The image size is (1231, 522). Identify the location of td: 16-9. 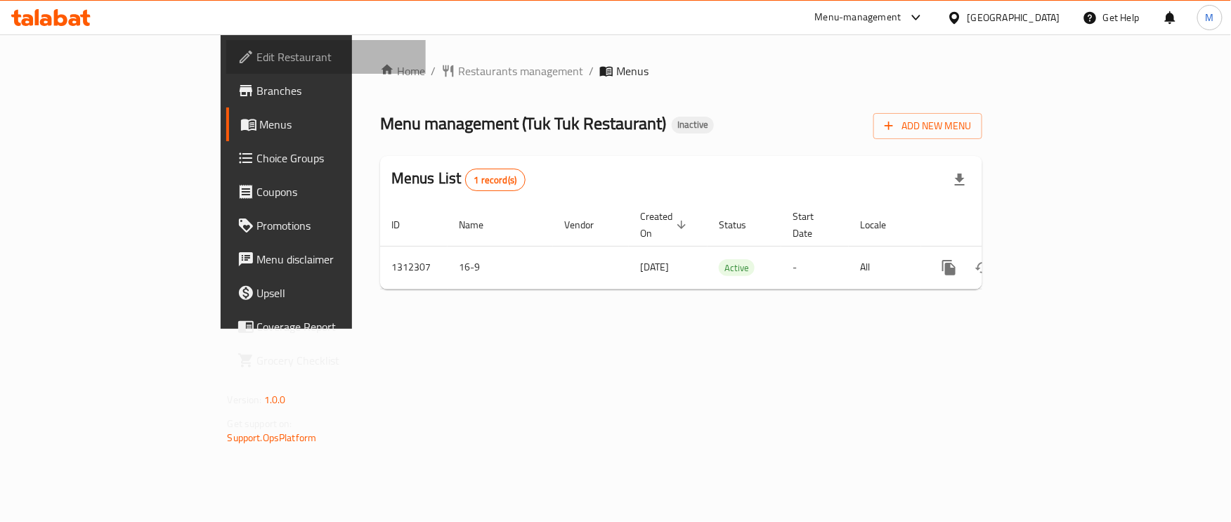
(500, 267).